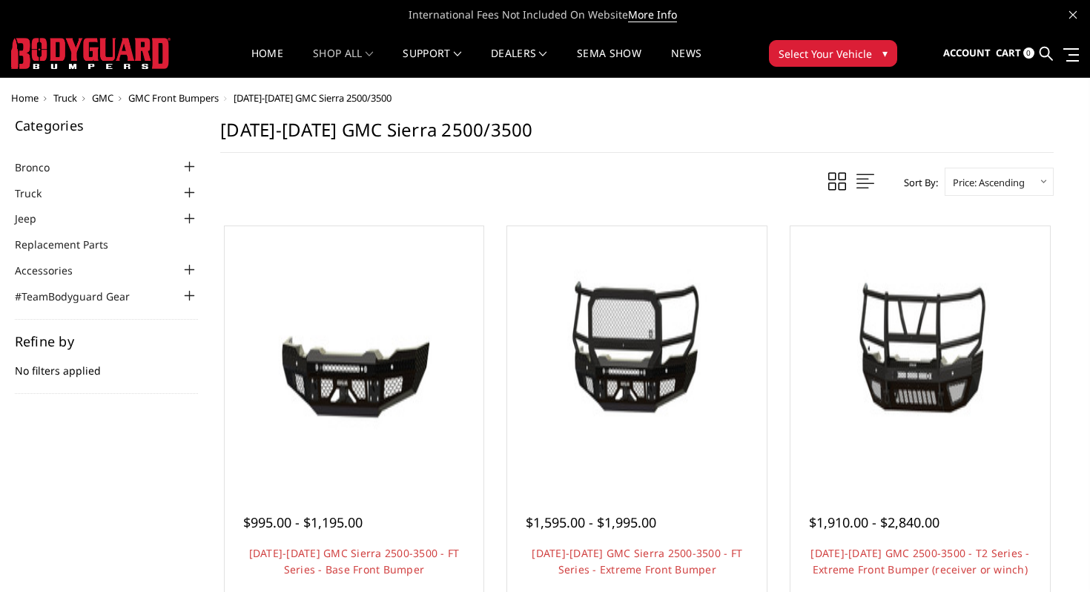 Image resolution: width=1090 pixels, height=592 pixels. Describe the element at coordinates (53, 270) in the screenshot. I see `a: Accessories` at that location.